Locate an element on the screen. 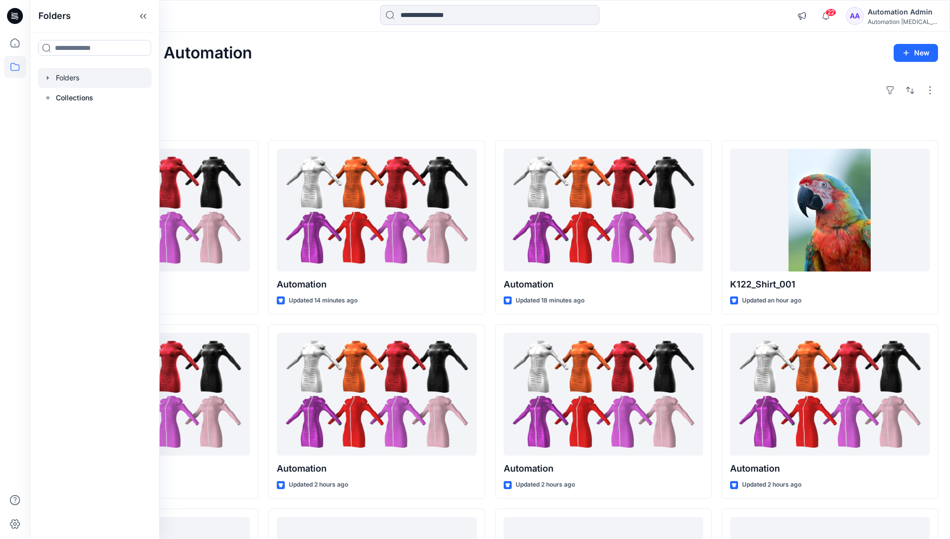 The height and width of the screenshot is (539, 950). p: Updated an hour ago is located at coordinates (772, 300).